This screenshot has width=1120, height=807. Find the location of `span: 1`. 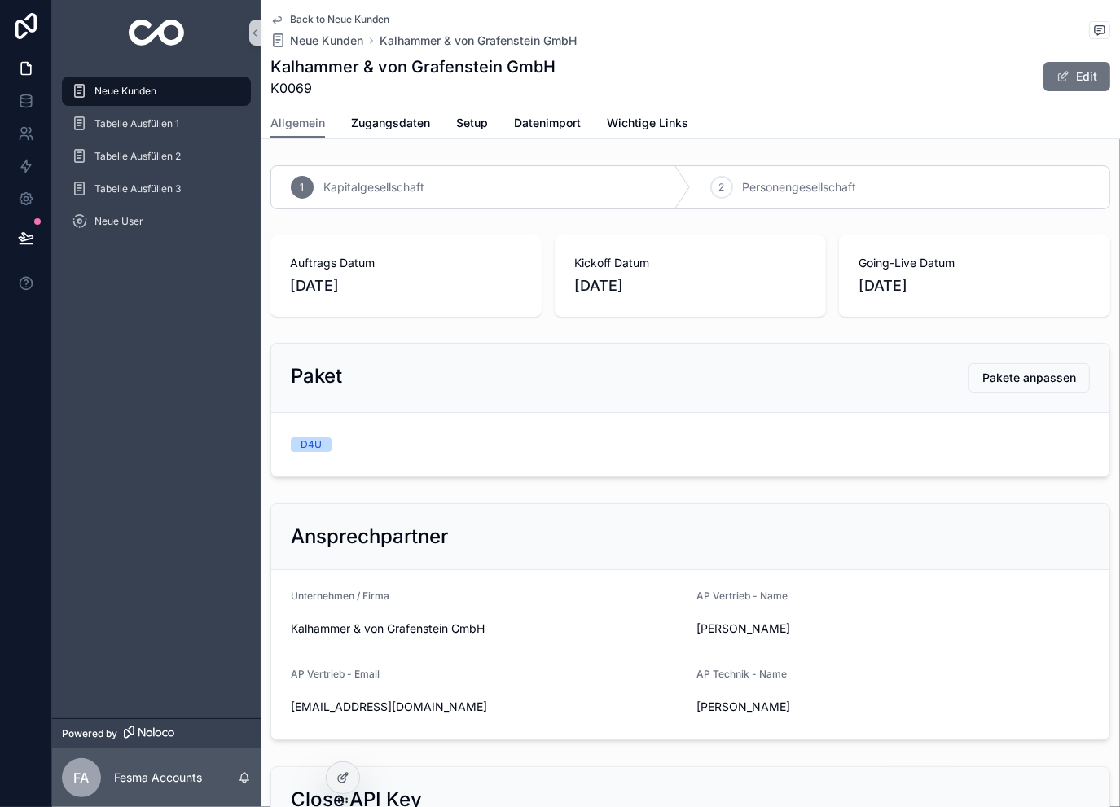

span: 1 is located at coordinates (302, 187).